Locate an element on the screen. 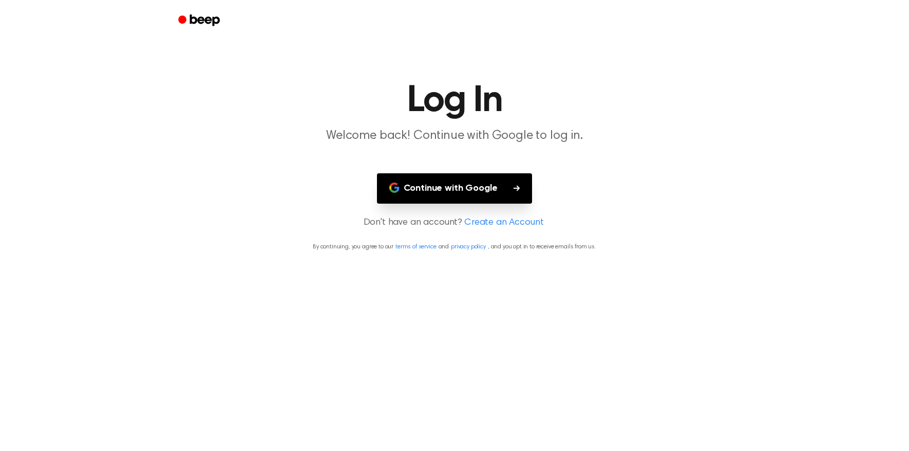 The width and height of the screenshot is (909, 451). p: By continuing, you agree to our and , and you opt in to receive emails from us. is located at coordinates (455, 247).